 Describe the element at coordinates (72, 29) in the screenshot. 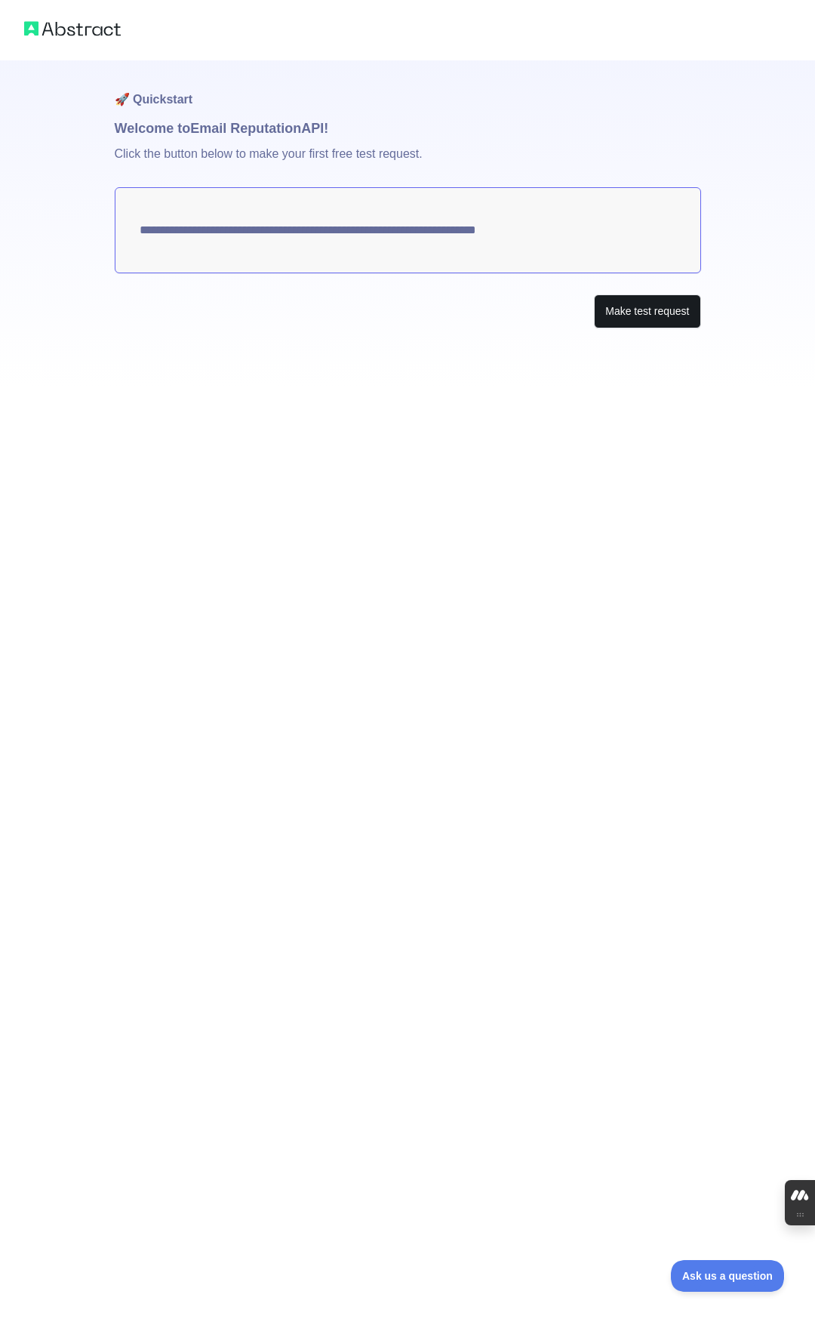

I see `img: Abstract logo` at that location.